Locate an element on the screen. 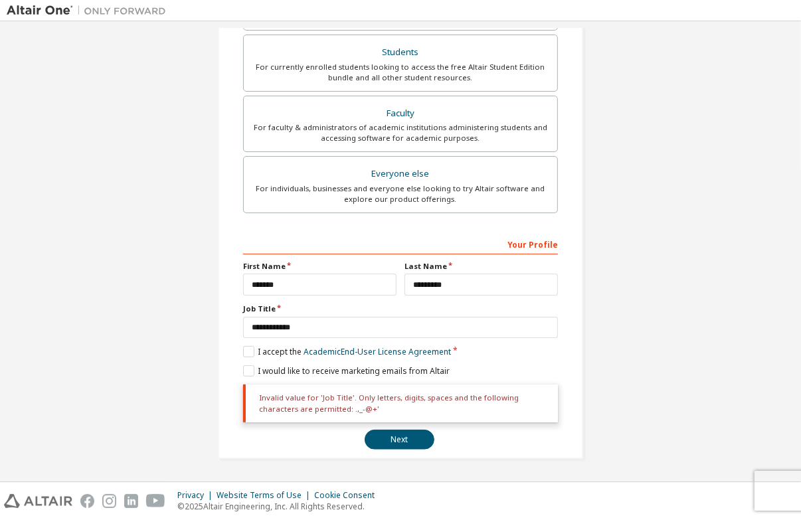  label: First Name is located at coordinates (320, 266).